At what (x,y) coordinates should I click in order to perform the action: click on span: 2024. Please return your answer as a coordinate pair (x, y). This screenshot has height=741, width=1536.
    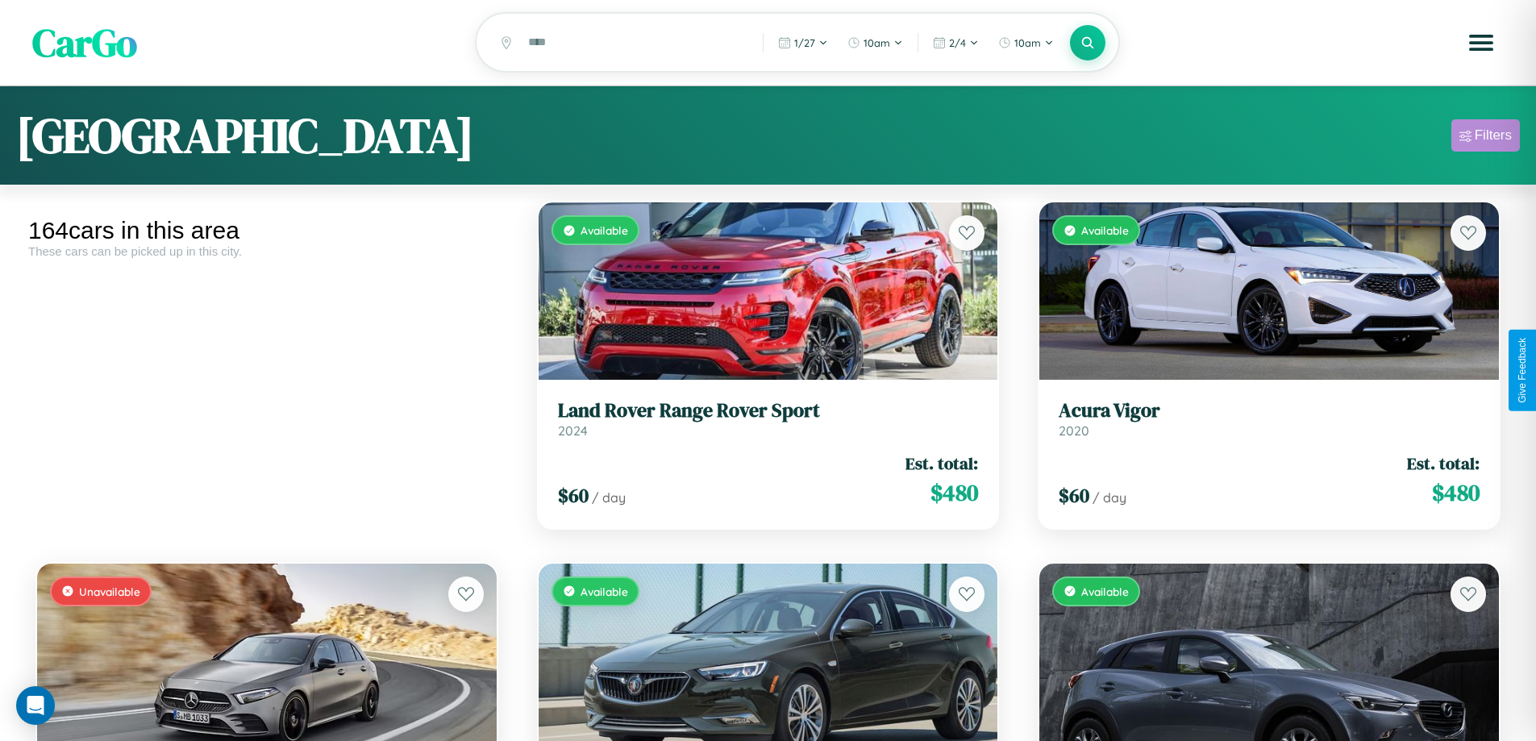
    Looking at the image, I should click on (572, 431).